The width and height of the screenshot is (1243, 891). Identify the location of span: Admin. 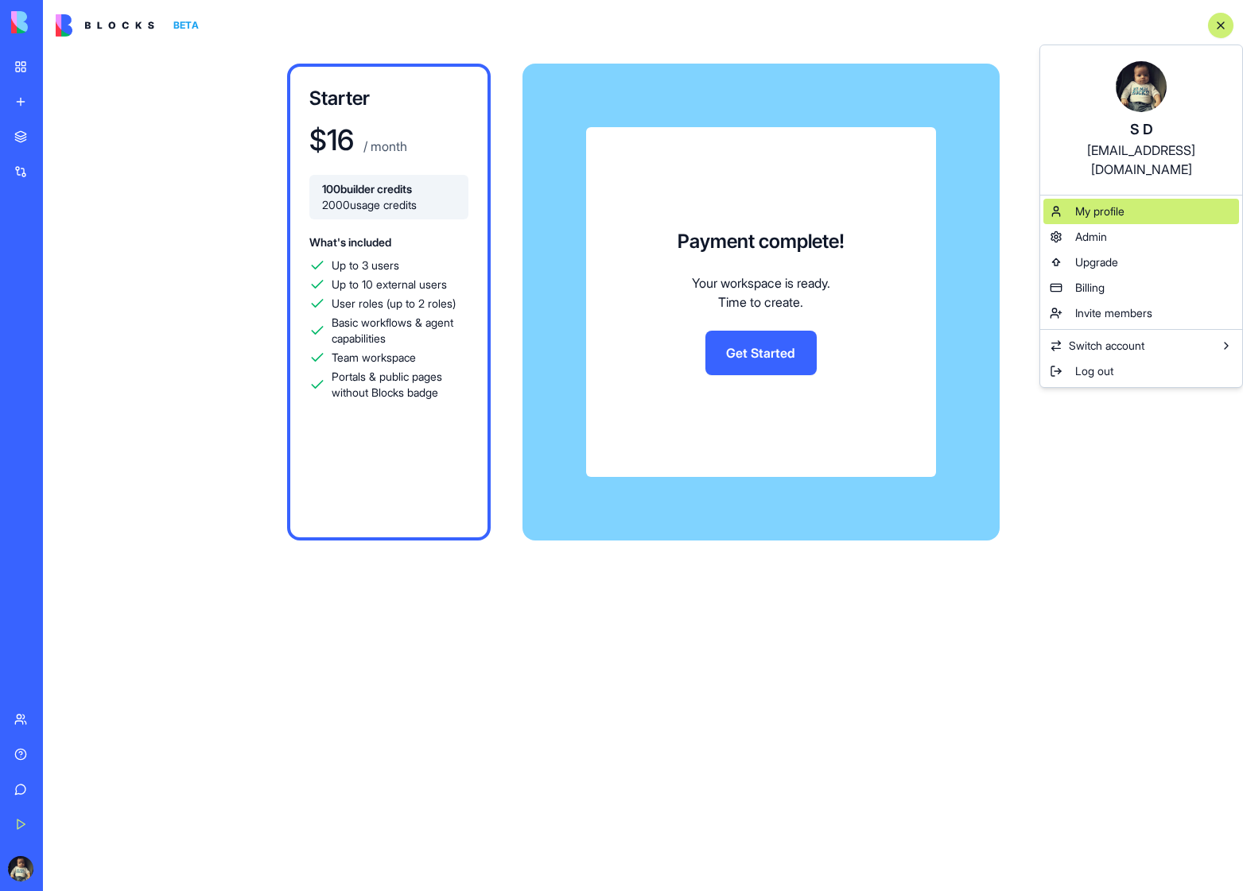
(1091, 237).